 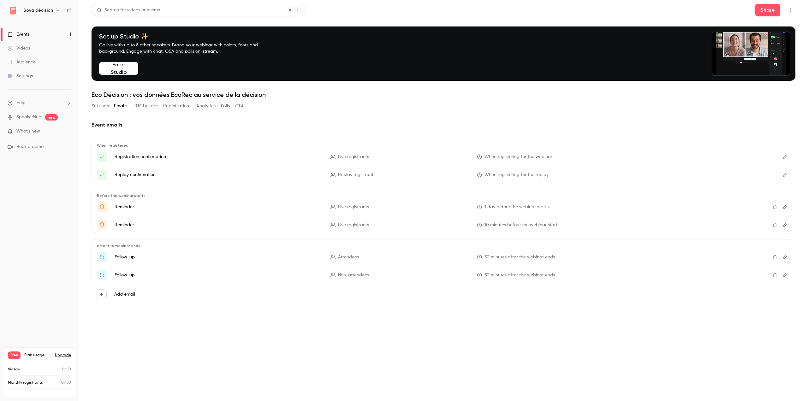 What do you see at coordinates (225, 106) in the screenshot?
I see `button: Polls` at bounding box center [225, 106].